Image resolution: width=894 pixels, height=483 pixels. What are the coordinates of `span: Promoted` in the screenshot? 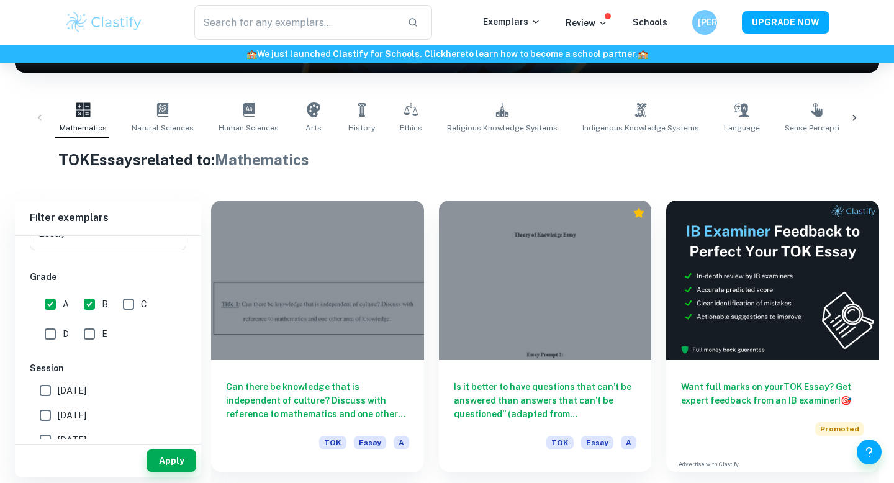 It's located at (839, 429).